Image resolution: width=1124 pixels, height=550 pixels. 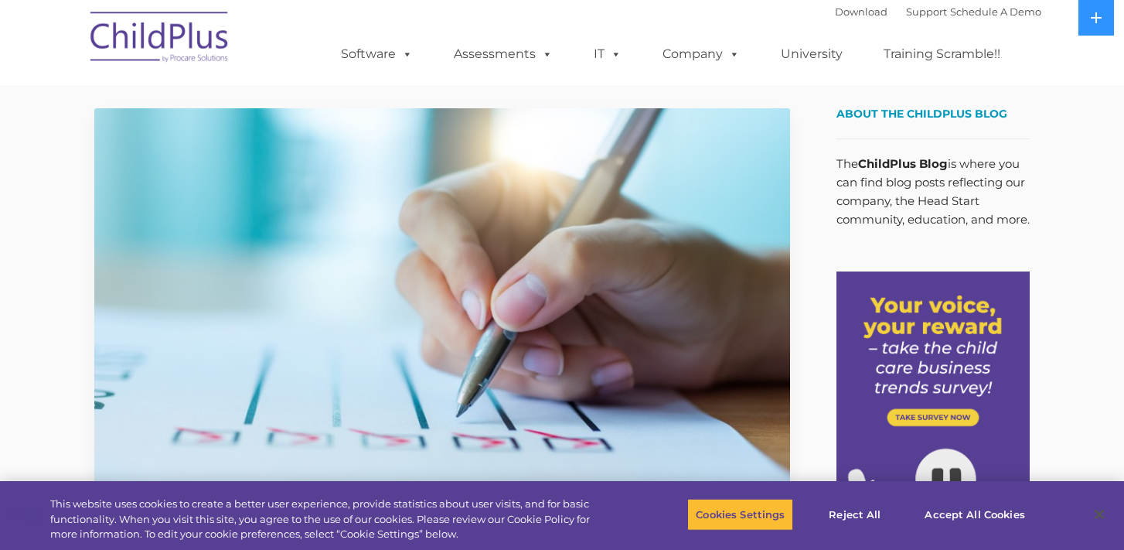 I want to click on a: Schedule A Demo, so click(x=995, y=12).